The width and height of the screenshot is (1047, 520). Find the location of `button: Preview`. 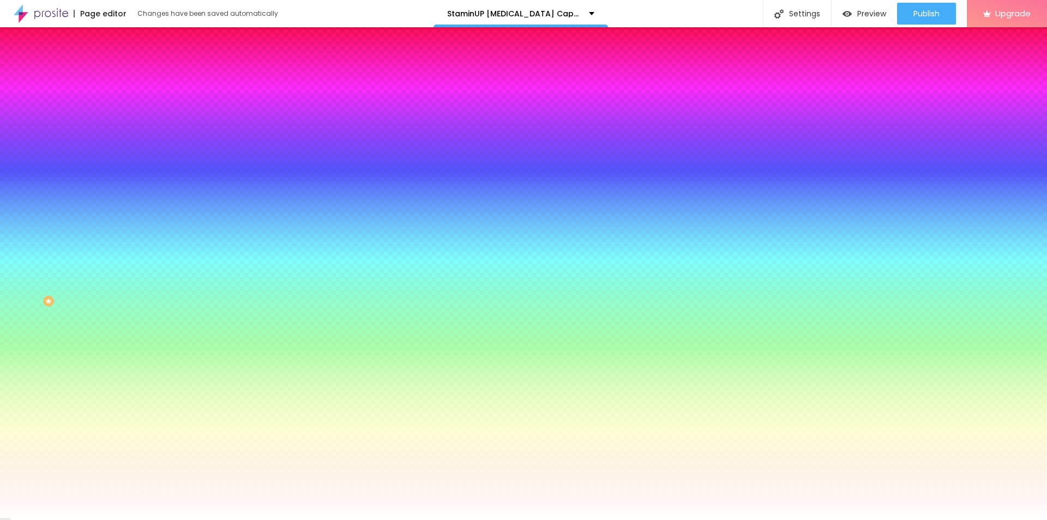

button: Preview is located at coordinates (864, 14).